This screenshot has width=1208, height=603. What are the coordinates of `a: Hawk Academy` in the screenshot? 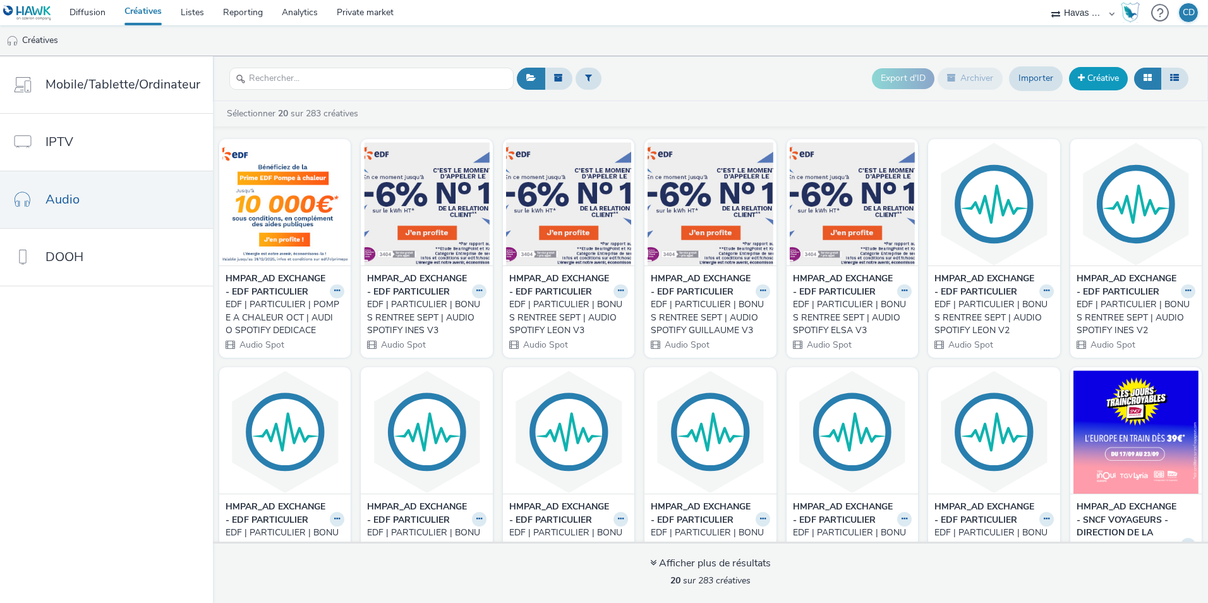 It's located at (1133, 13).